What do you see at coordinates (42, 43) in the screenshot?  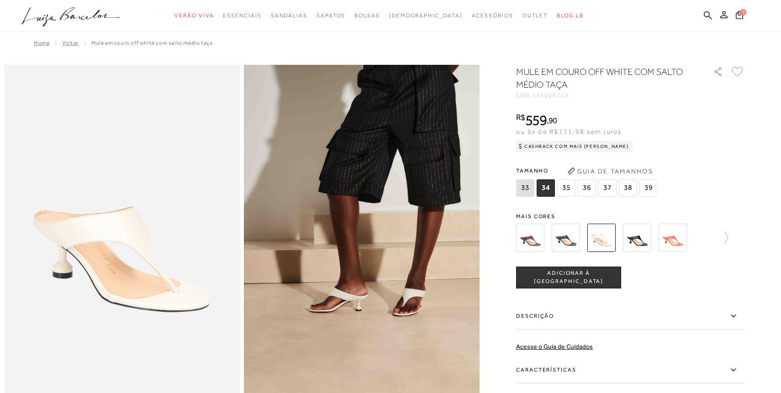 I see `a: Home` at bounding box center [42, 43].